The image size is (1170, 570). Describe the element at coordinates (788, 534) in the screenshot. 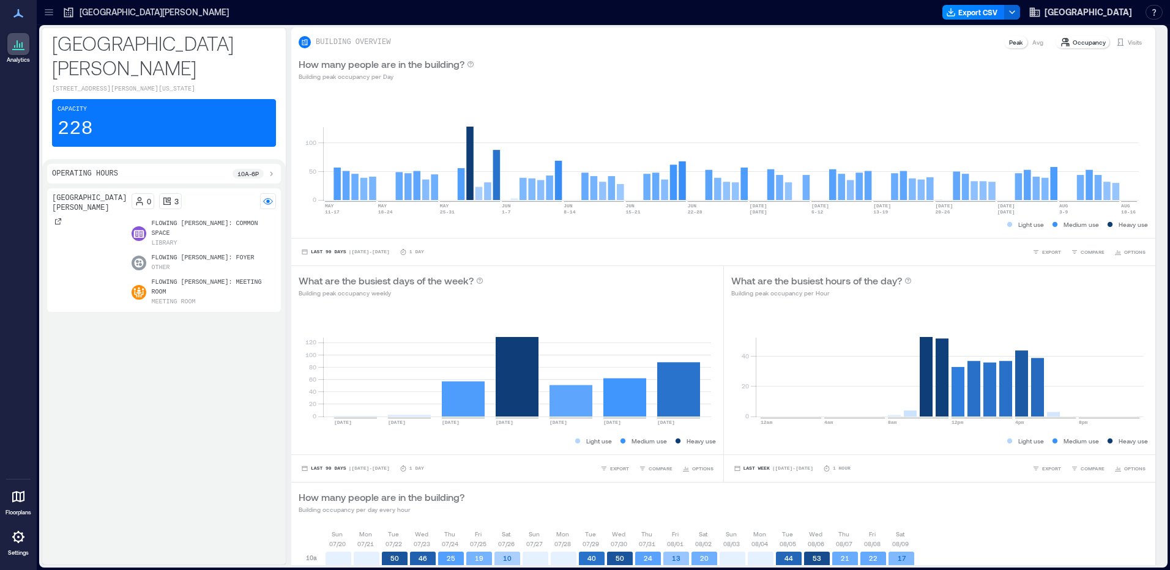

I see `p: Tue` at that location.